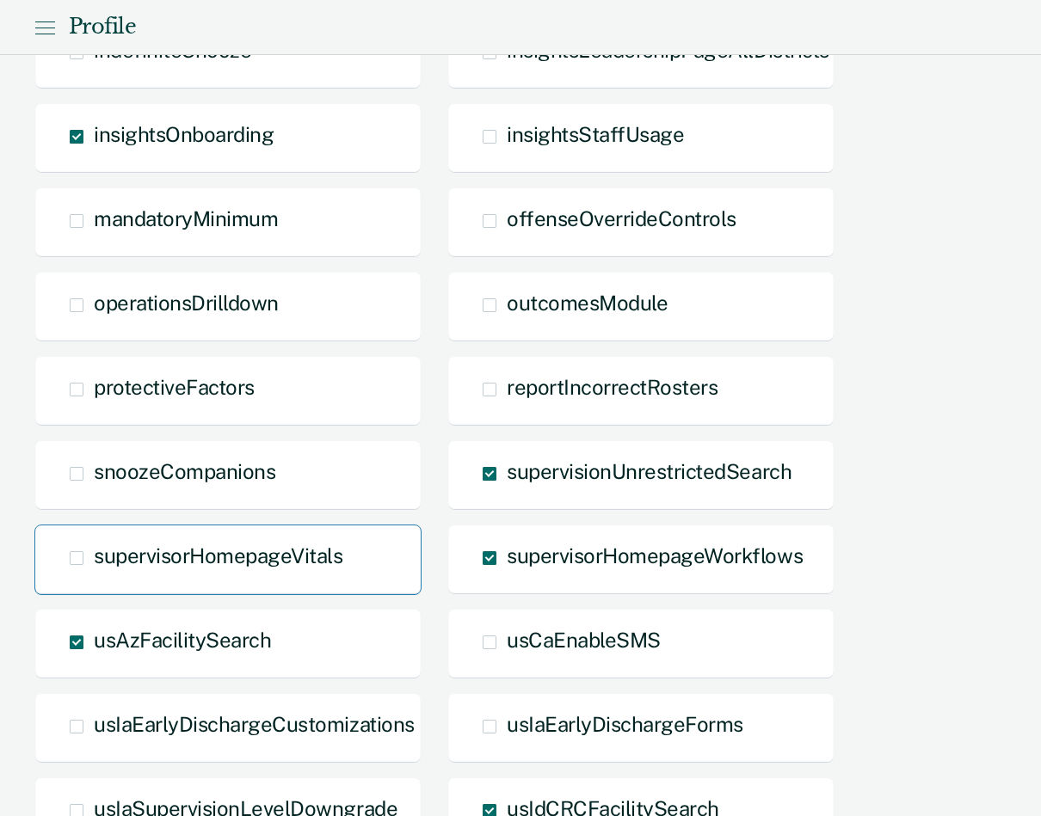 This screenshot has height=816, width=1041. I want to click on span: insightsLeadershipPageAllDistricts, so click(668, 50).